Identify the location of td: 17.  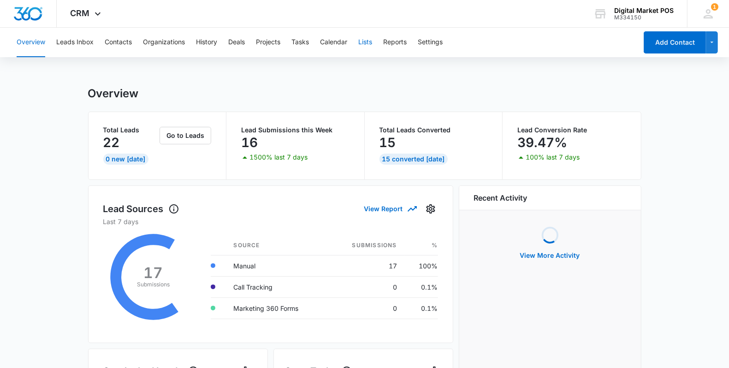
(366, 265).